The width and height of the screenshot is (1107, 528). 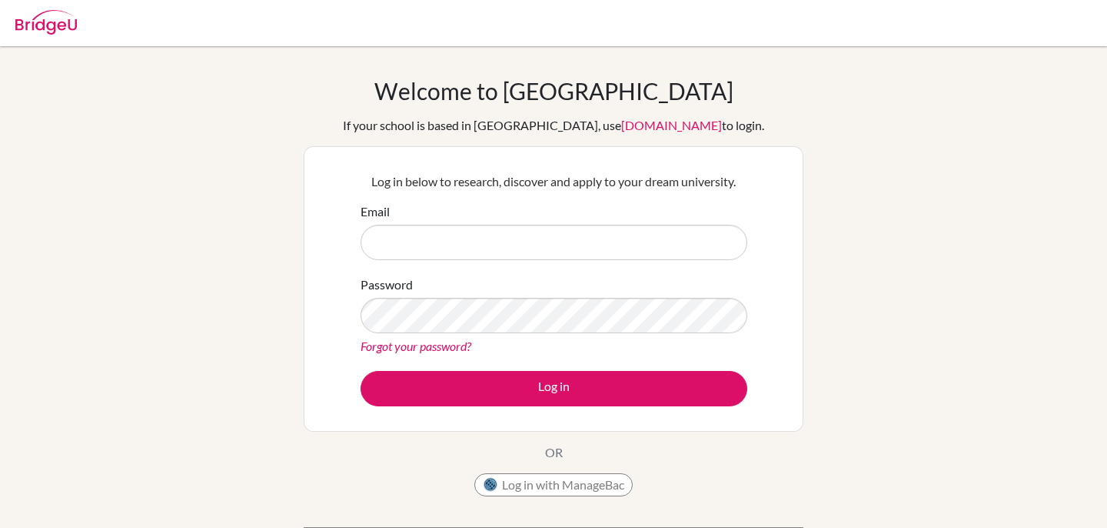 What do you see at coordinates (46, 22) in the screenshot?
I see `img: Bridge-U` at bounding box center [46, 22].